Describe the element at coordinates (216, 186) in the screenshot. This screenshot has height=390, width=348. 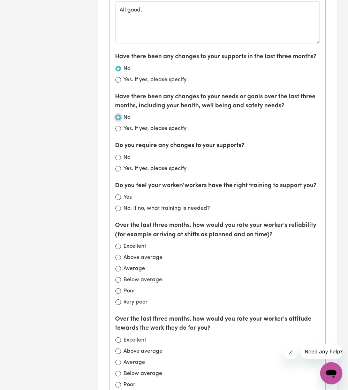
I see `label: Do you feel your worker/workers have the right training to support you?` at that location.